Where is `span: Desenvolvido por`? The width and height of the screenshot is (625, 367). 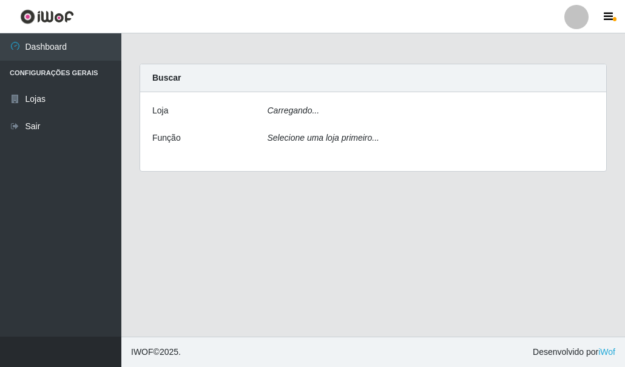
span: Desenvolvido por is located at coordinates (574, 352).